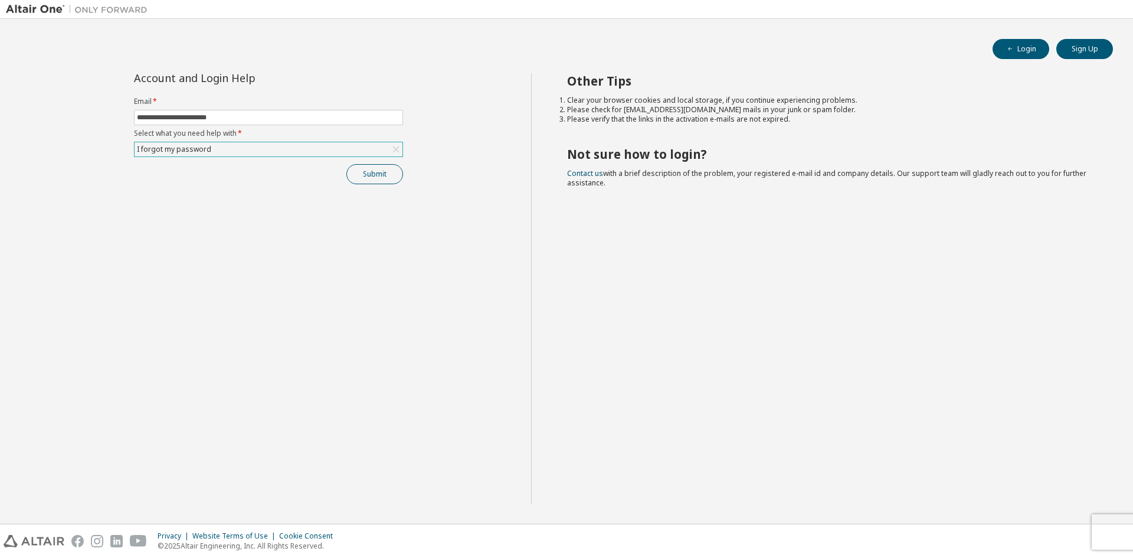  What do you see at coordinates (175, 536) in the screenshot?
I see `div: Privacy` at bounding box center [175, 536].